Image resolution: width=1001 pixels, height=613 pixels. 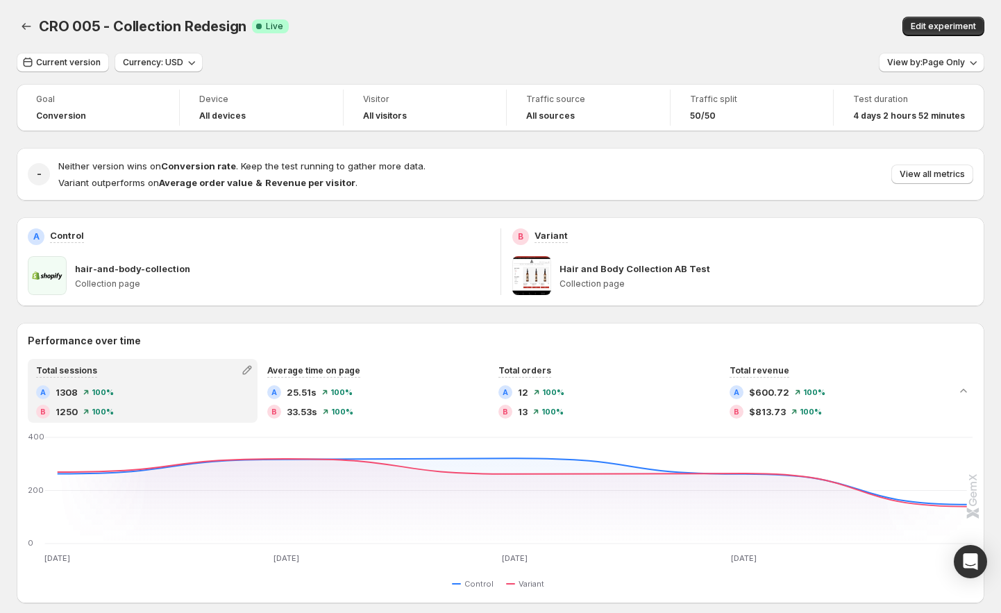 I want to click on img: hair-and-body-collection, so click(x=47, y=276).